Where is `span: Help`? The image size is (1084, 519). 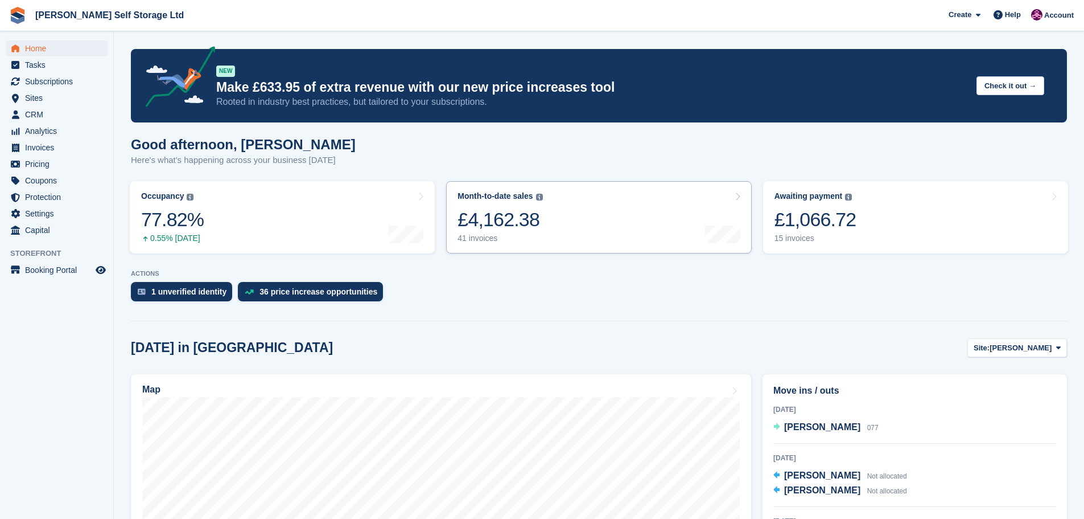 span: Help is located at coordinates (1013, 15).